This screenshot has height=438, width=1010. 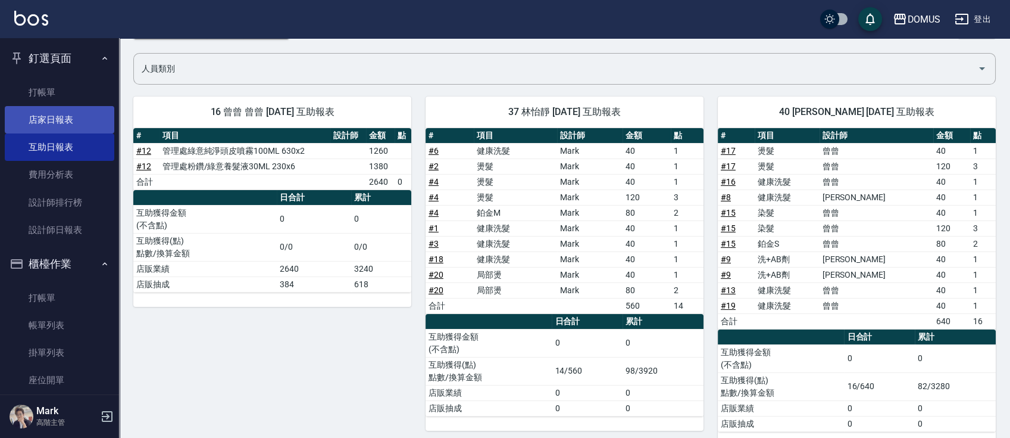 What do you see at coordinates (143, 151) in the screenshot?
I see `a: #12` at bounding box center [143, 151].